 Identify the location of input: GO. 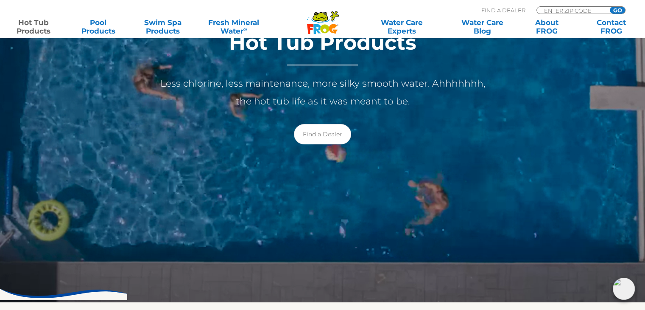
(618, 10).